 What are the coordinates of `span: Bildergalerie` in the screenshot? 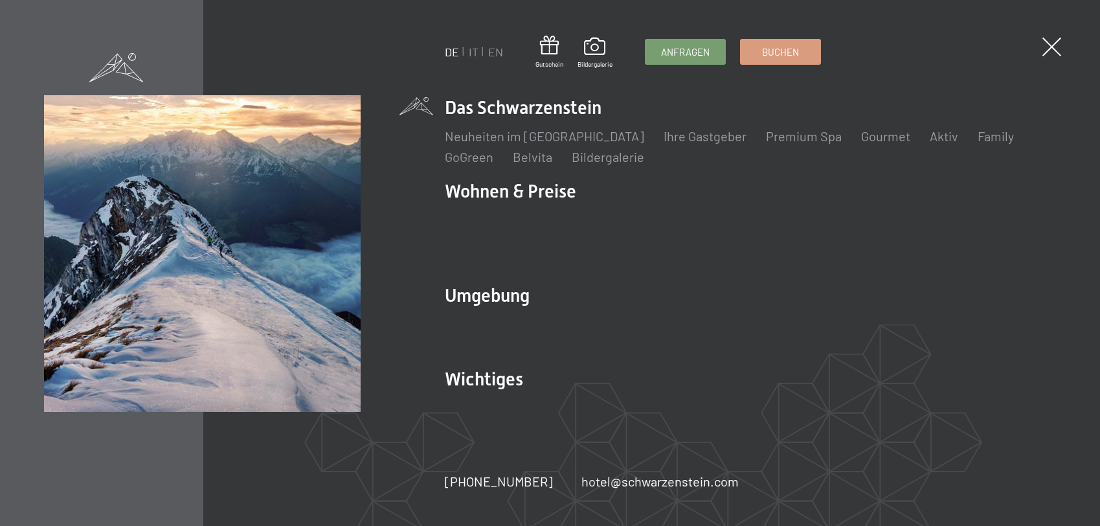 It's located at (595, 64).